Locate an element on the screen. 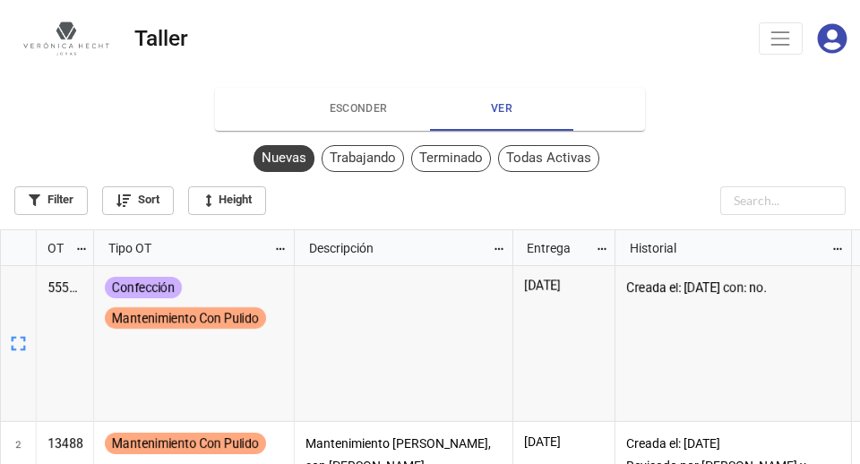 The height and width of the screenshot is (464, 860). div: grid is located at coordinates (47, 248).